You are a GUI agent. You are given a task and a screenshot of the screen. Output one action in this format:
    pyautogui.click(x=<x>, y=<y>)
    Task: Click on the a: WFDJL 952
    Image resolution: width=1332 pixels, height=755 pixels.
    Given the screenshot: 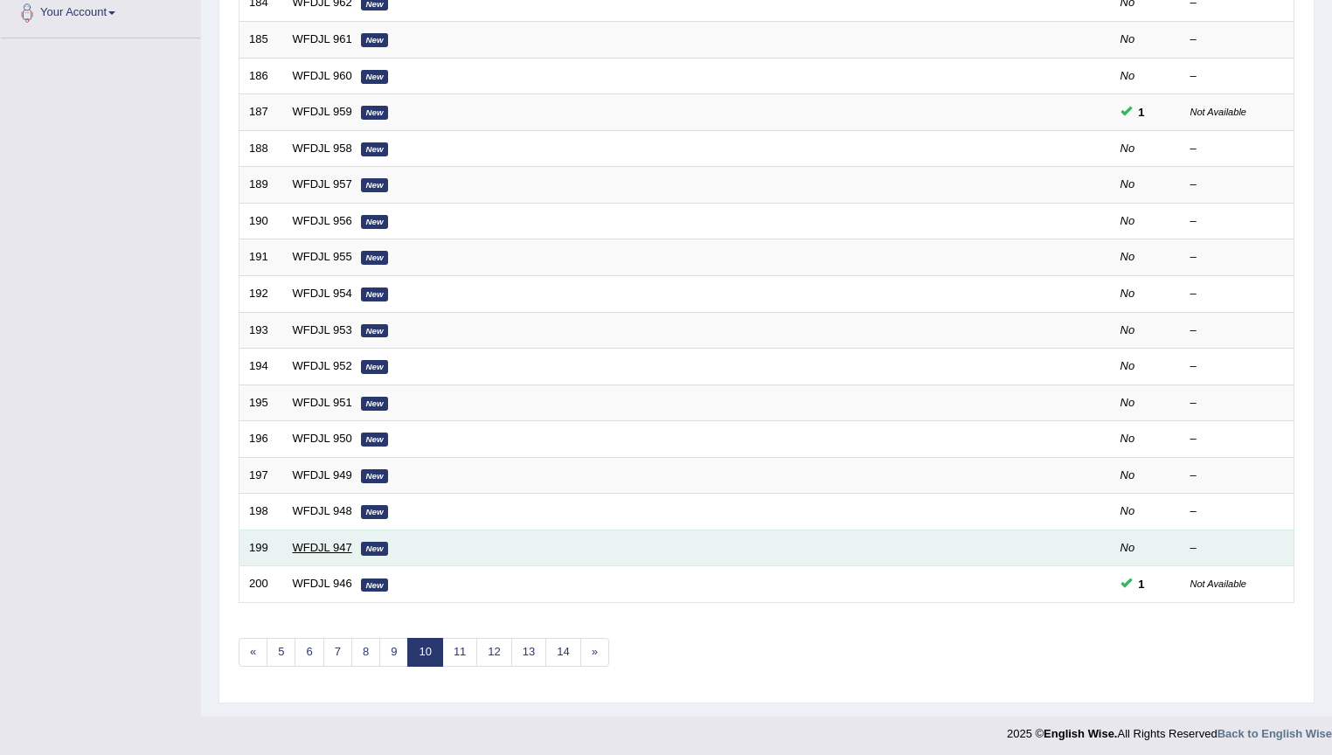 What is the action you would take?
    pyautogui.click(x=323, y=365)
    